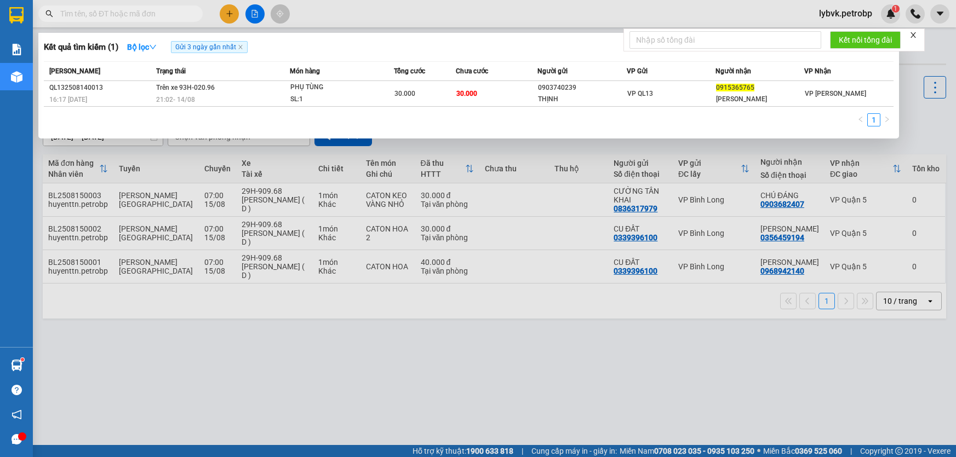 The height and width of the screenshot is (457, 956). I want to click on li: 1, so click(873, 120).